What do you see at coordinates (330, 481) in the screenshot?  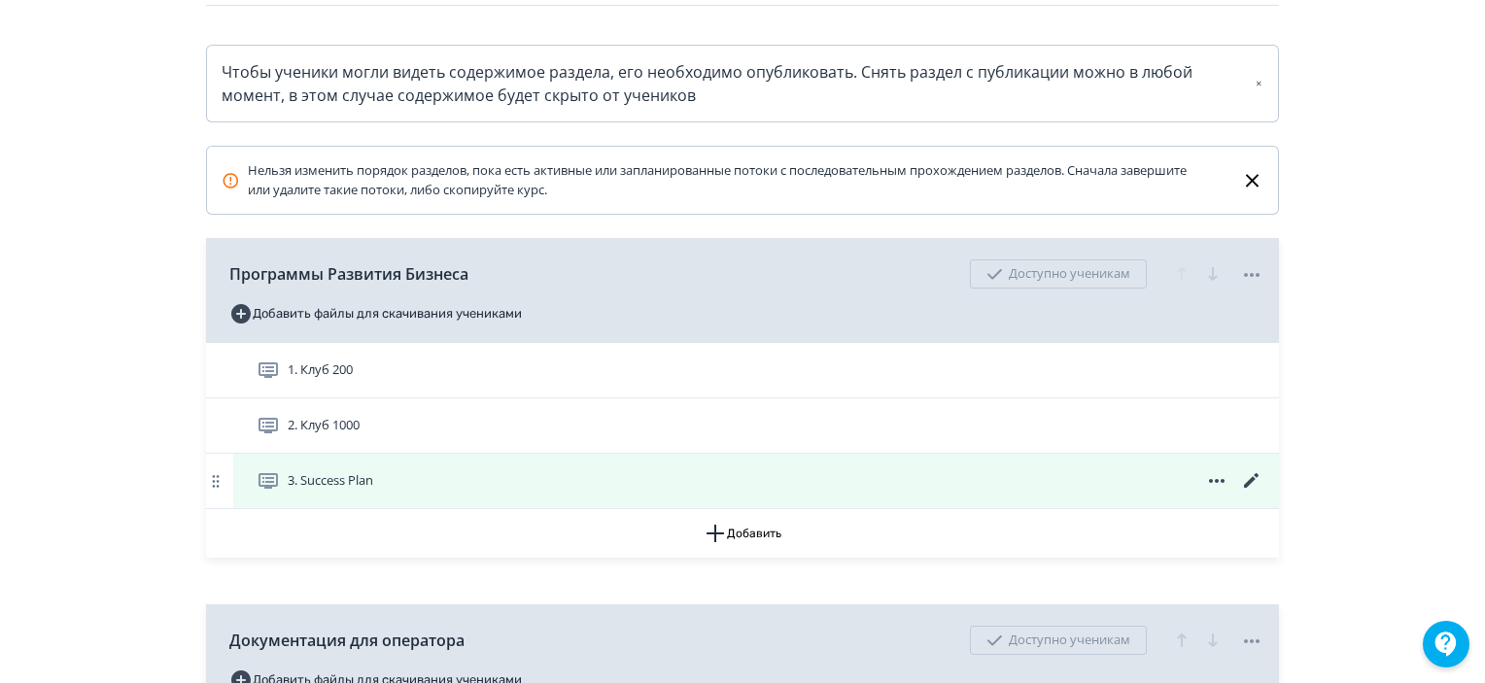 I see `span: 3. Success Plan` at bounding box center [330, 481].